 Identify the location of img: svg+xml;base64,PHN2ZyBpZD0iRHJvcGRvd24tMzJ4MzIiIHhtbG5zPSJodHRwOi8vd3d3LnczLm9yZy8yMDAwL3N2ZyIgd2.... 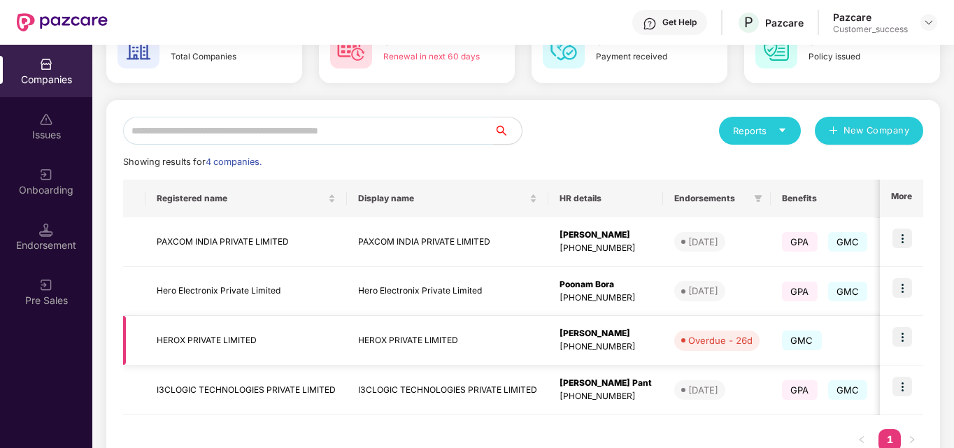
(929, 22).